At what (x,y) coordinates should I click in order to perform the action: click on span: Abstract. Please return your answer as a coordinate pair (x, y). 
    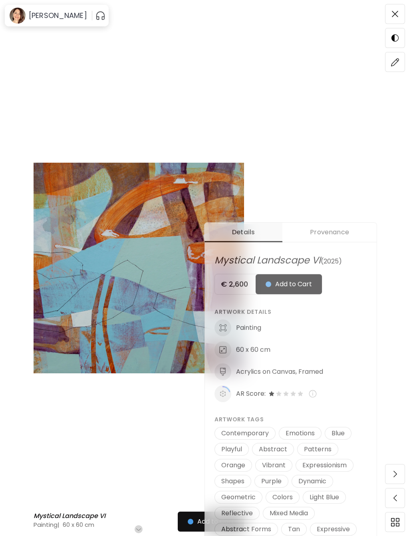
    Looking at the image, I should click on (273, 449).